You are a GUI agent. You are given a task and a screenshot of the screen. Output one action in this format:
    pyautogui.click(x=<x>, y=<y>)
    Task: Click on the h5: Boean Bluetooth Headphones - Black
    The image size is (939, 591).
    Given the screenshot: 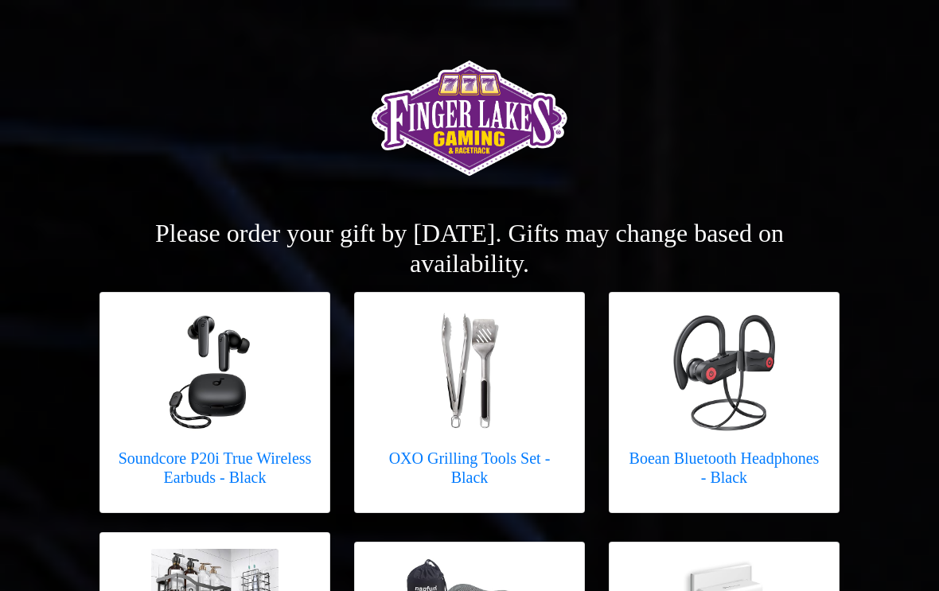 What is the action you would take?
    pyautogui.click(x=724, y=468)
    